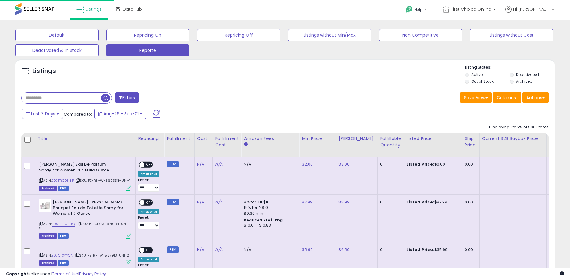 The image size is (570, 280). What do you see at coordinates (477, 75) in the screenshot?
I see `label: Active` at bounding box center [477, 75].